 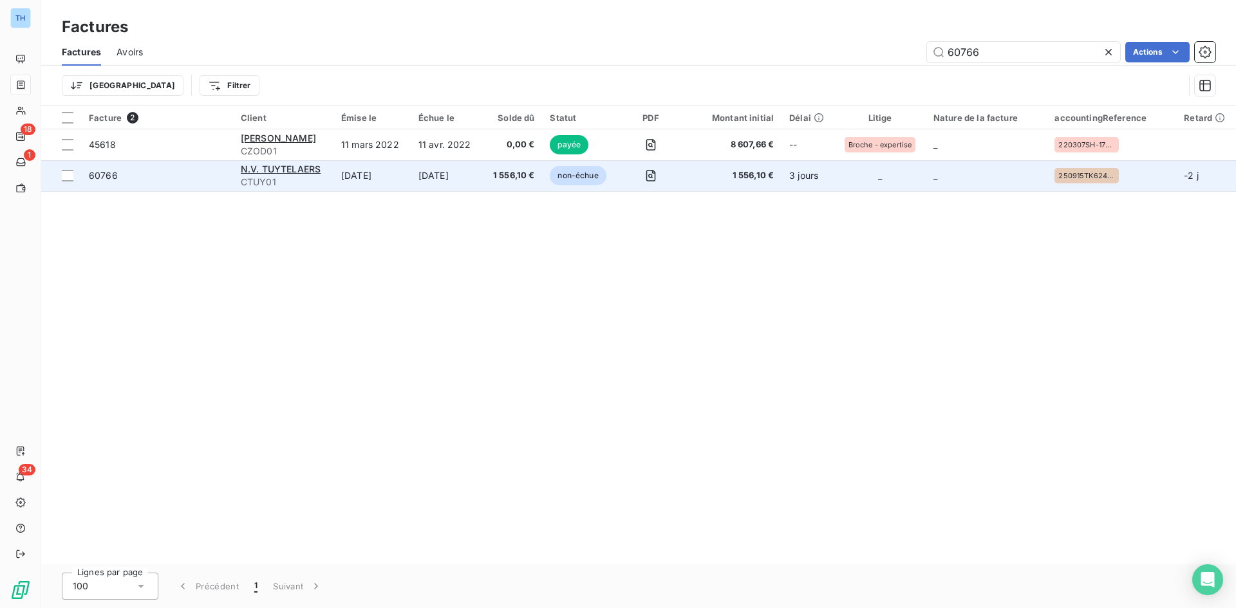 I want to click on span: 0,00 €, so click(x=512, y=145).